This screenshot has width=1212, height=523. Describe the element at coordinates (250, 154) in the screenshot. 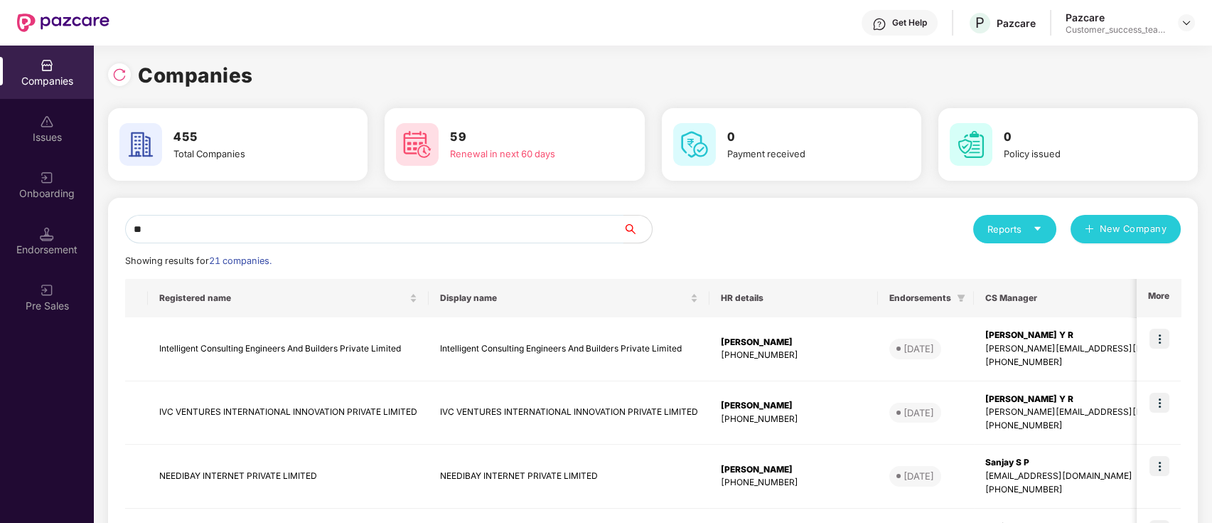

I see `div: Total Companies` at that location.